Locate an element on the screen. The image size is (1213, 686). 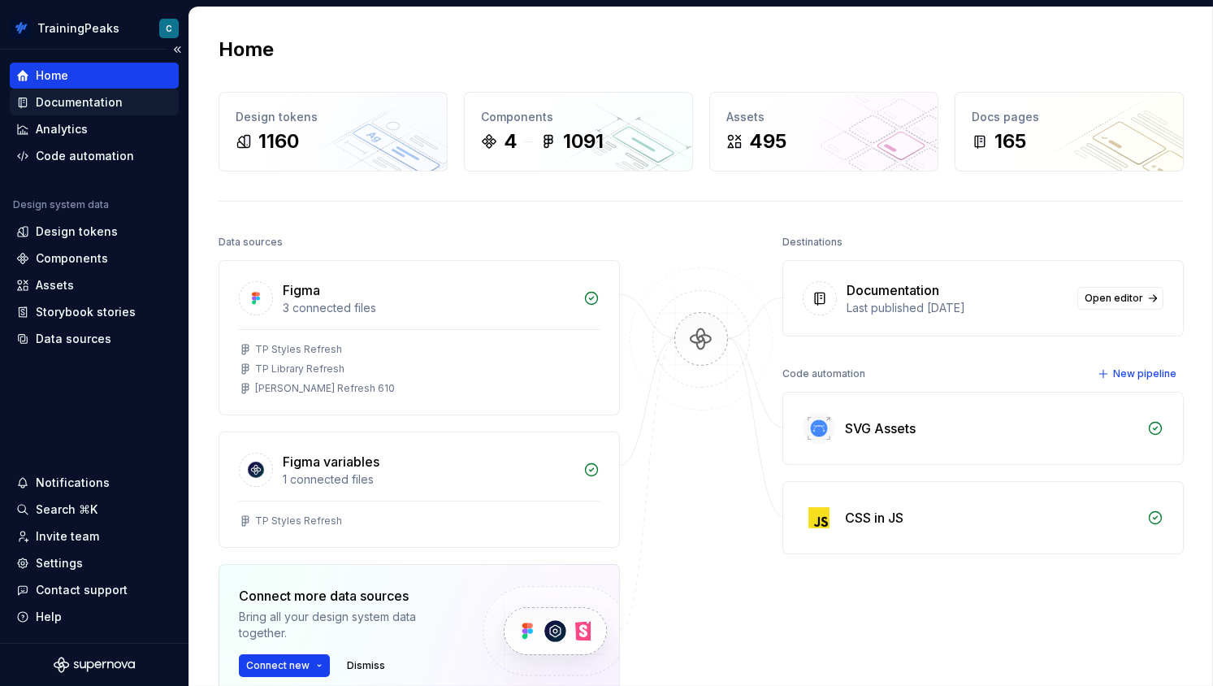
div: Notifications is located at coordinates (72, 483).